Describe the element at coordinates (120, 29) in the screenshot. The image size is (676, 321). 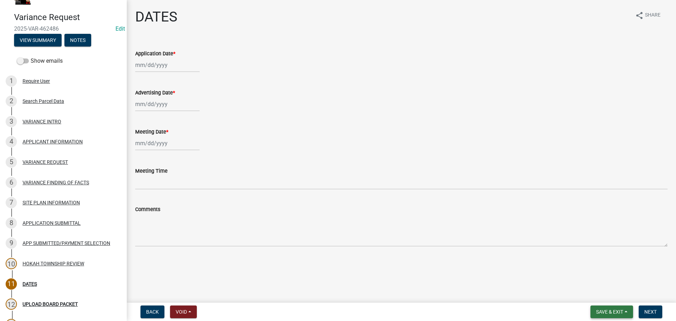
I see `wm-modal-confirm: Edit Application Number` at that location.